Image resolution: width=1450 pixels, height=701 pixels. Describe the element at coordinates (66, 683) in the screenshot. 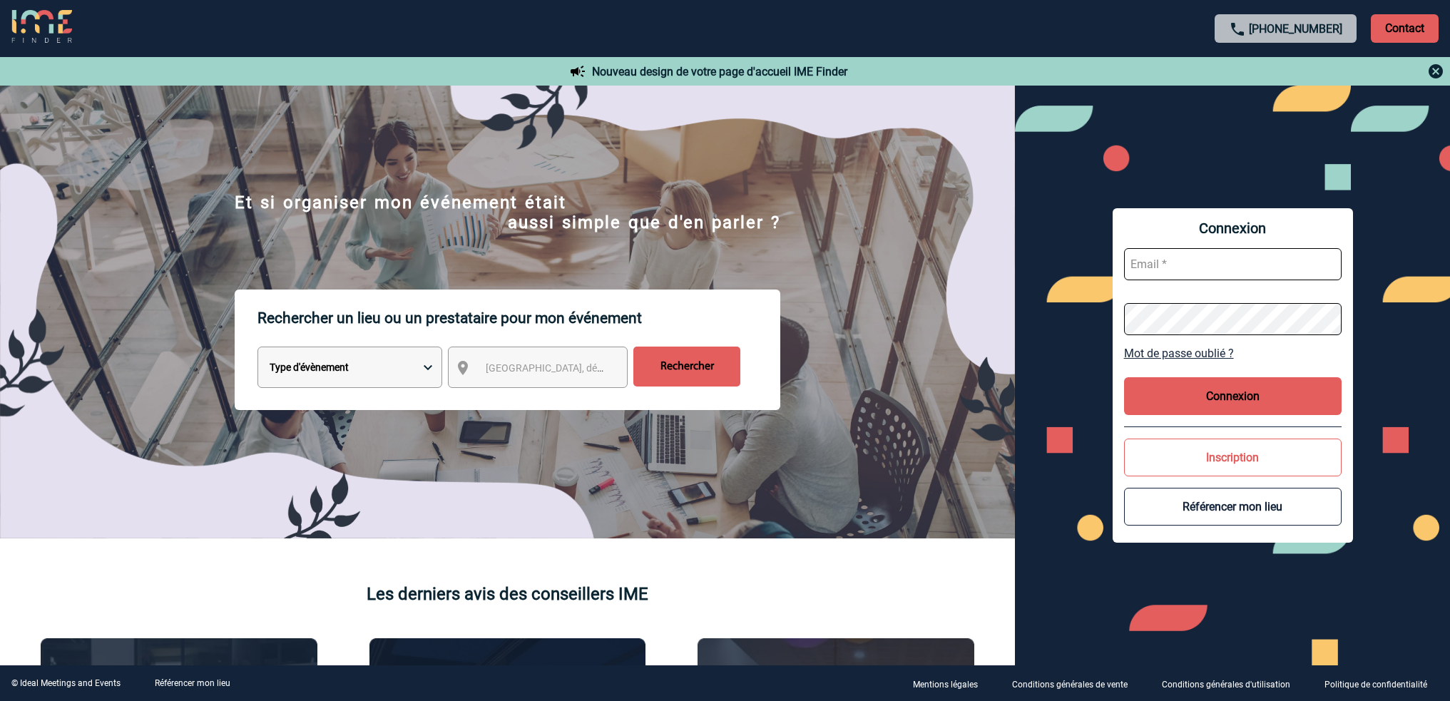

I see `div: © Ideal Meetings and Events` at that location.